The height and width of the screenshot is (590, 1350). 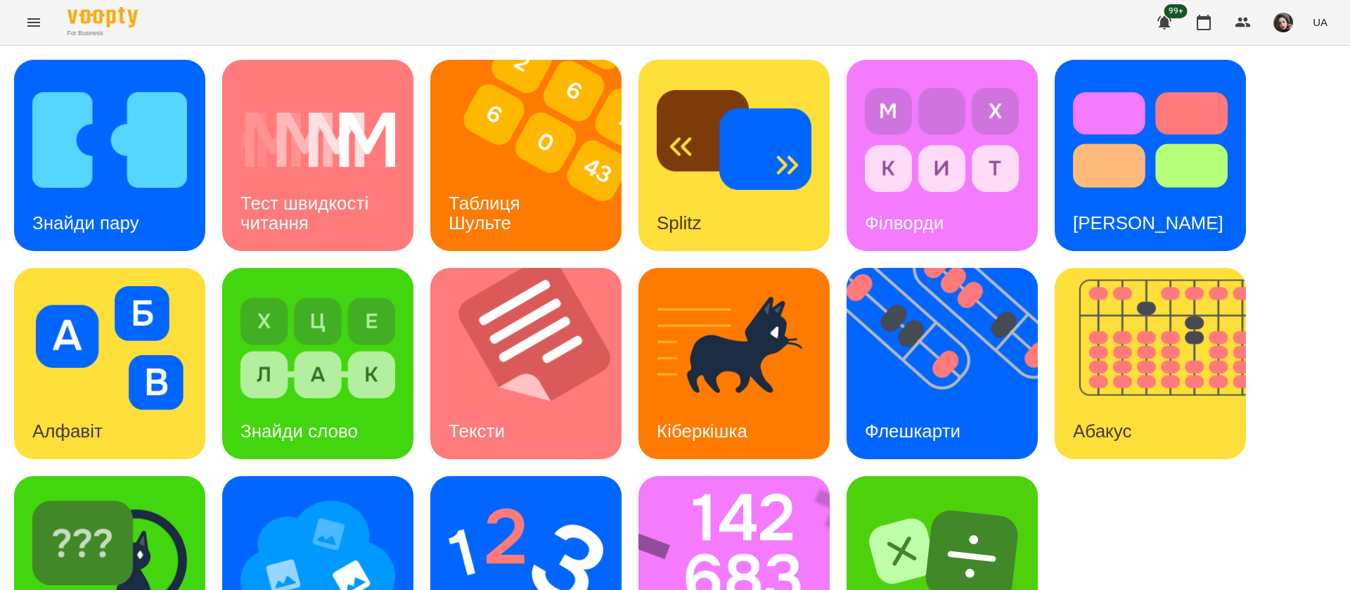 I want to click on h3: Знайди пару, so click(x=86, y=223).